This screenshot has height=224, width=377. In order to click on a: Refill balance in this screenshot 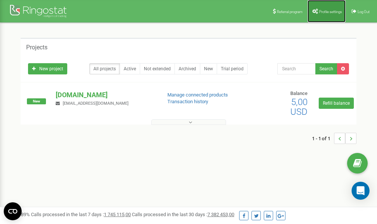, I will do `click(336, 103)`.